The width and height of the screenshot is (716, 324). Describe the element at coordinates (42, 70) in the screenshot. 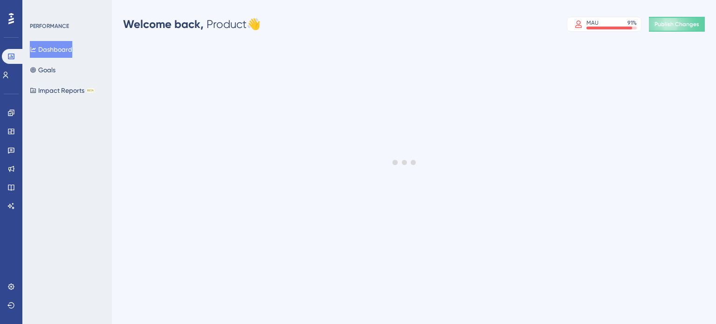

I see `button: Goals` at that location.